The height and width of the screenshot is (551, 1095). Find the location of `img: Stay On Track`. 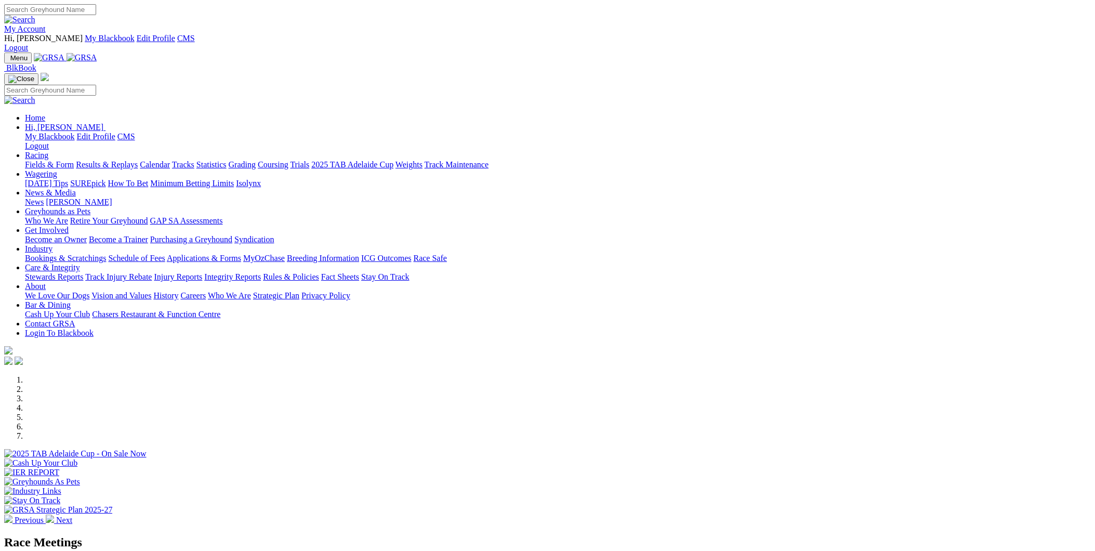

img: Stay On Track is located at coordinates (32, 500).